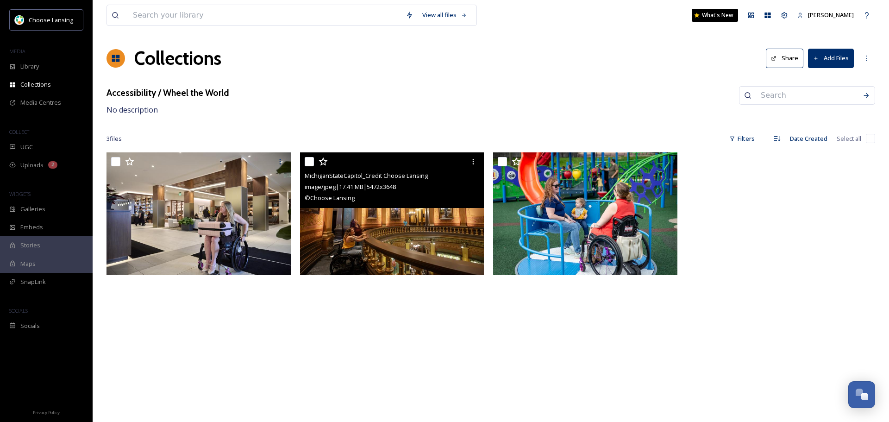  Describe the element at coordinates (36, 84) in the screenshot. I see `span: Collections` at that location.